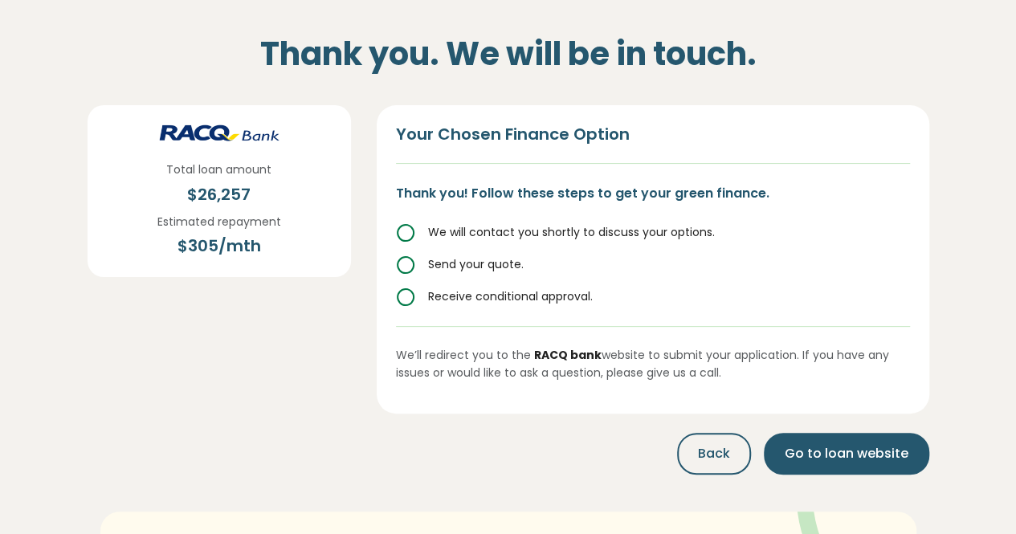 The height and width of the screenshot is (534, 1016). What do you see at coordinates (219, 222) in the screenshot?
I see `p: Estimated repayment` at bounding box center [219, 222].